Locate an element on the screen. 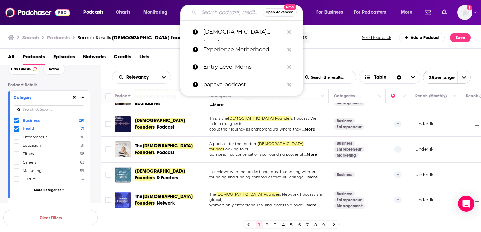 The width and height of the screenshot is (481, 232). span: More is located at coordinates (407, 12).